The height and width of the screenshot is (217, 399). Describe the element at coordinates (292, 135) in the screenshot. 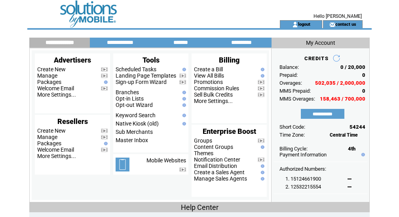

I see `span: Time Zone:` at that location.